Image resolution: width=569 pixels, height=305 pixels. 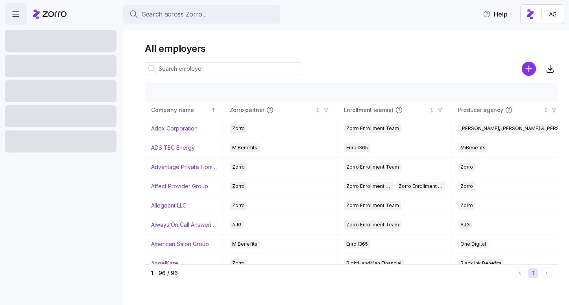 I want to click on span: Black Ink Benefits, so click(x=481, y=264).